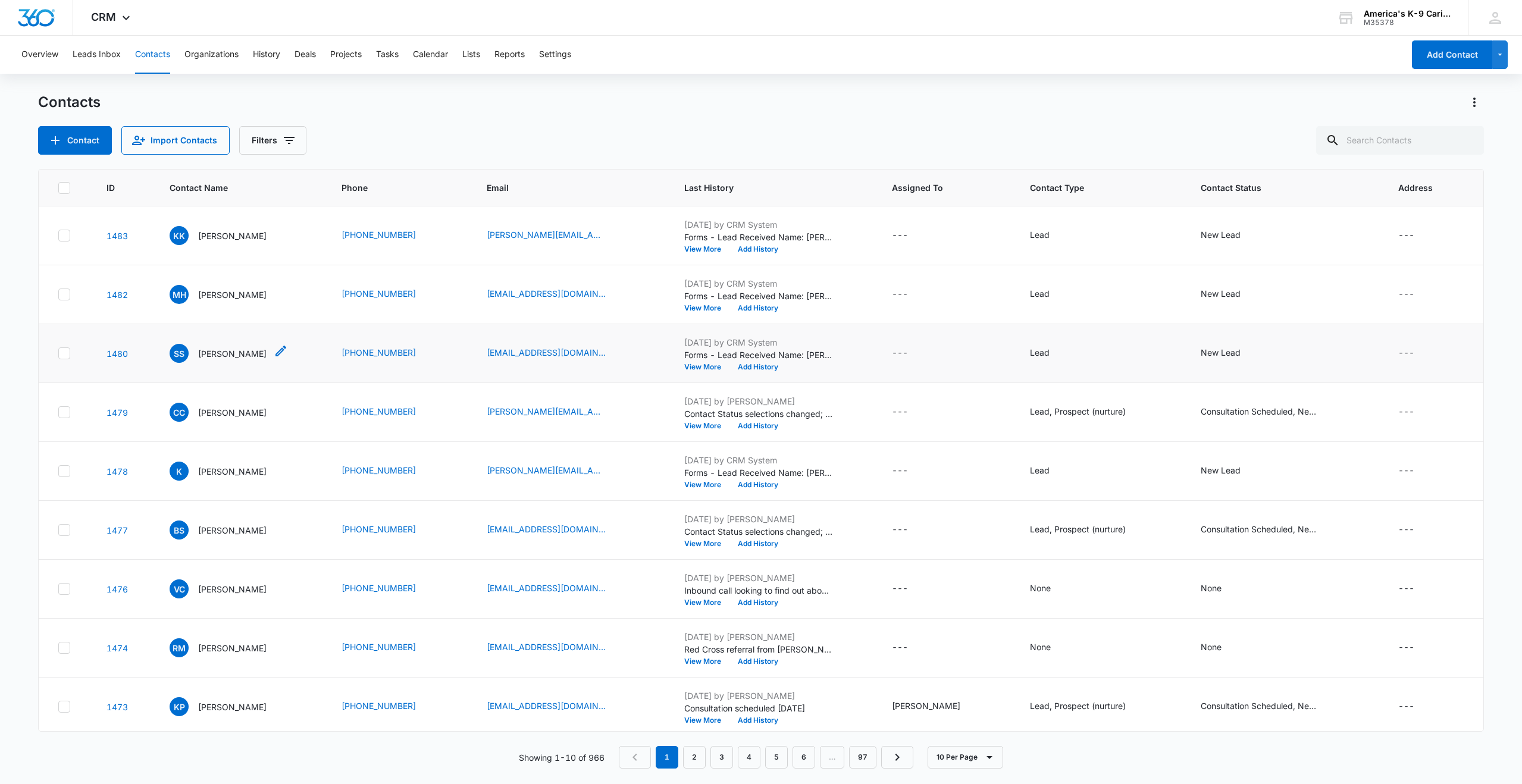 Image resolution: width=1522 pixels, height=784 pixels. I want to click on a: Navigate to contact details page for Cecilia Closs, so click(117, 413).